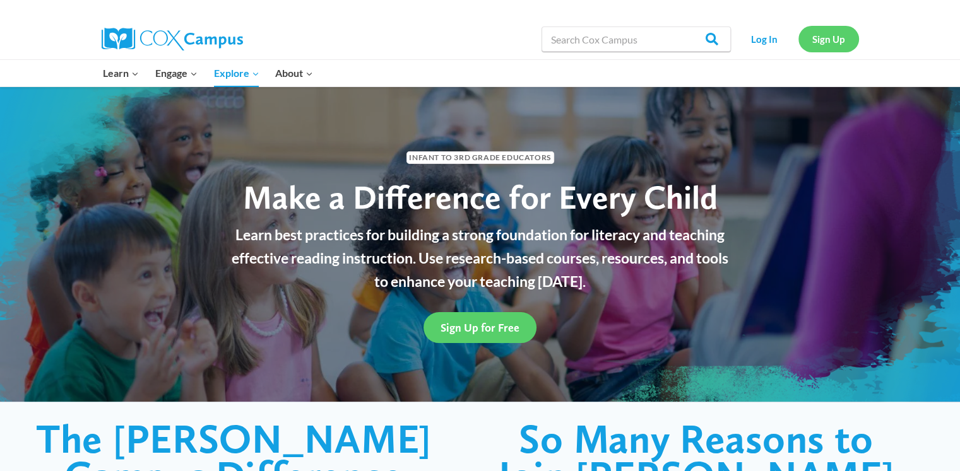 The width and height of the screenshot is (960, 471). I want to click on button: Child menu of Engage, so click(176, 73).